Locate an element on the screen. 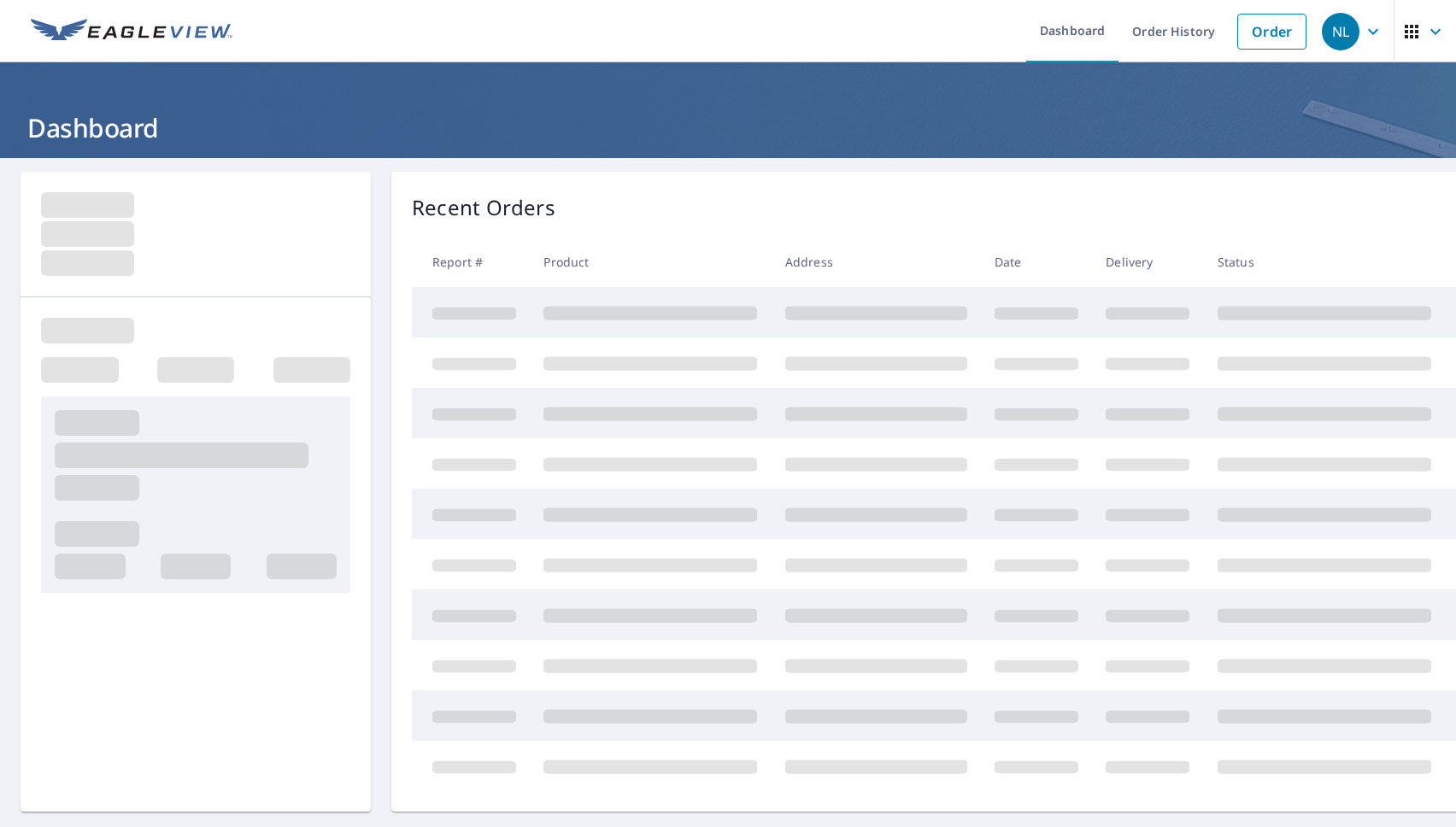  th: Status is located at coordinates (1325, 262).